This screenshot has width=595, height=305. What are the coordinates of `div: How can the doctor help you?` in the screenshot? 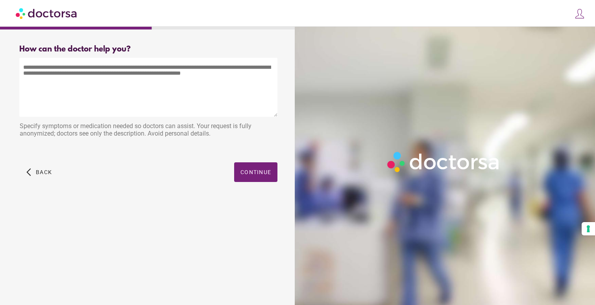 It's located at (148, 49).